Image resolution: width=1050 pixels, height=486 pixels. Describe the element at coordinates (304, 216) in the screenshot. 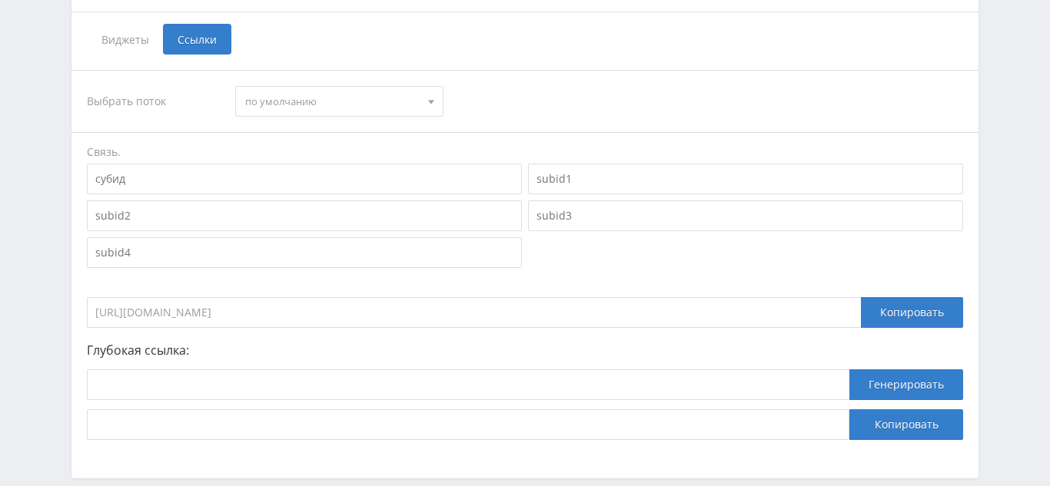

I see `input: subid2` at that location.